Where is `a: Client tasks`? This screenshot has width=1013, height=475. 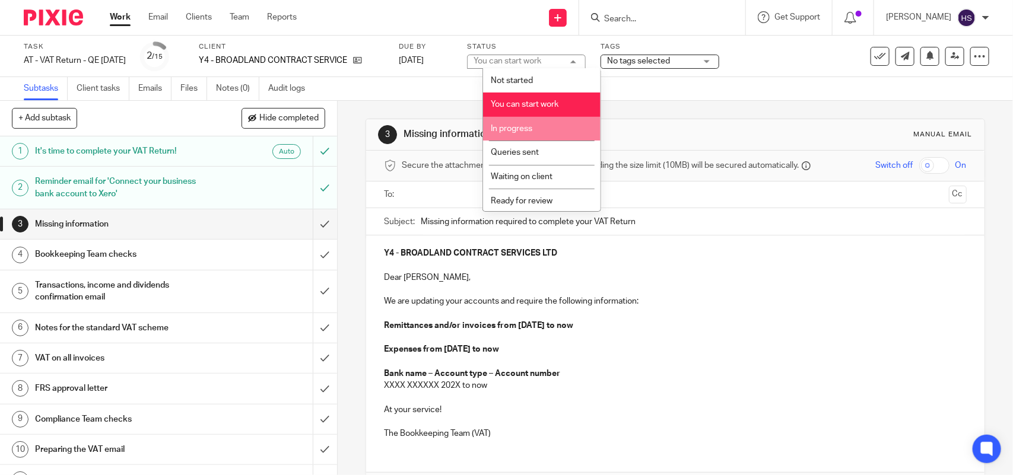
a: Client tasks is located at coordinates (103, 88).